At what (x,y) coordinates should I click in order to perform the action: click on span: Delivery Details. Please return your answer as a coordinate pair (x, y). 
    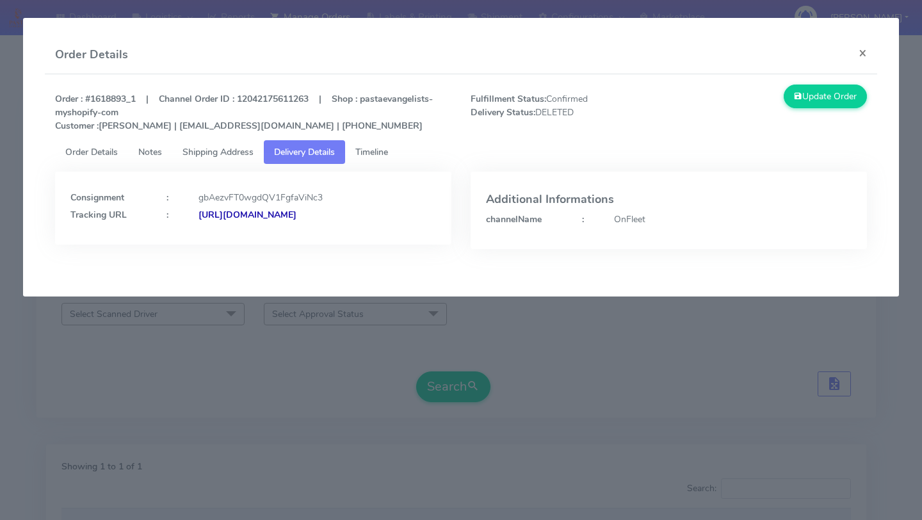
    Looking at the image, I should click on (304, 152).